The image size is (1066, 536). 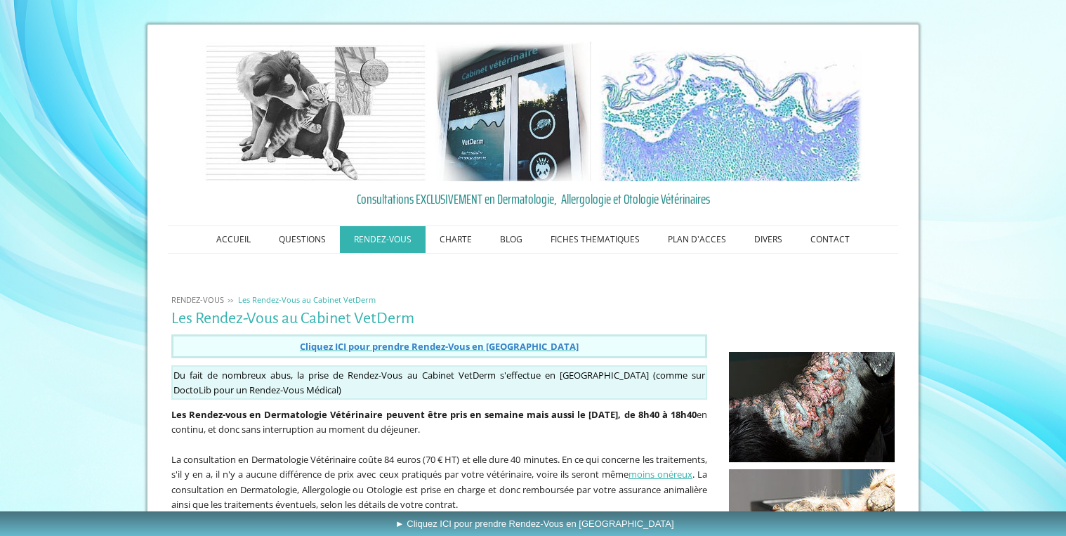 What do you see at coordinates (369, 459) in the screenshot?
I see `span: La consultation en Dermatologie Vétérinaire coûte 84 euros (70 € HT) et elle dure 40 minutes. E` at bounding box center [369, 459].